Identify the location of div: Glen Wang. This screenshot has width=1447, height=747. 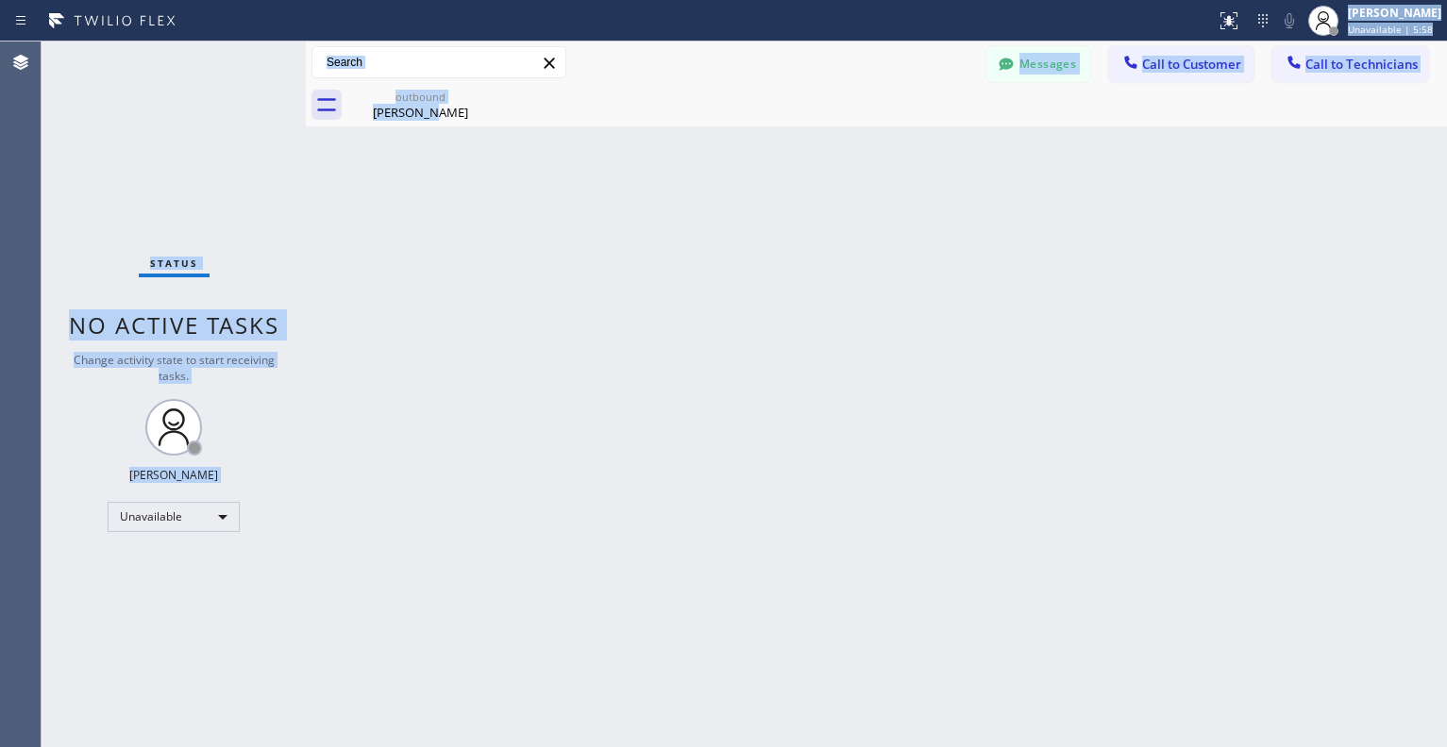
(420, 105).